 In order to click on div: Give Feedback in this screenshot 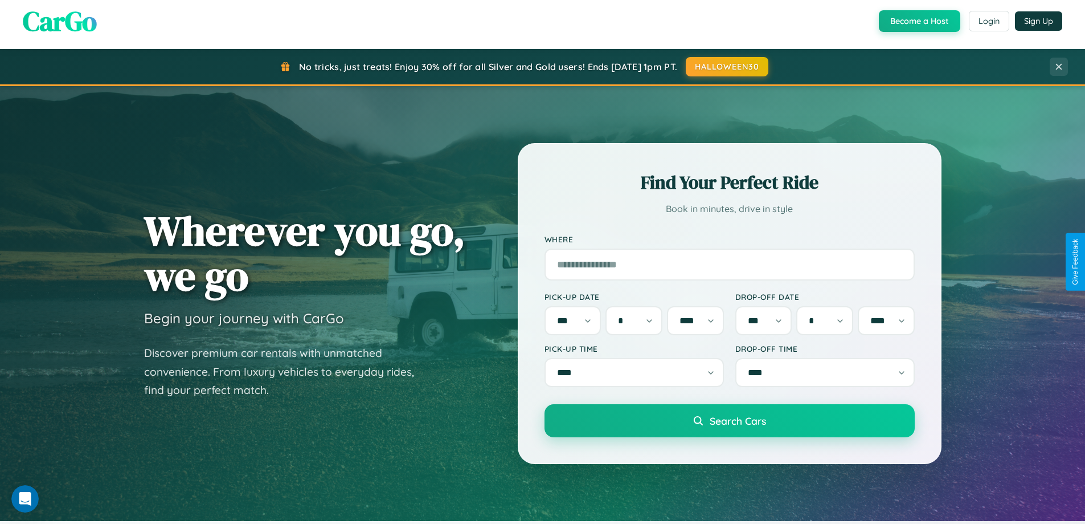, I will do `click(1076, 261)`.